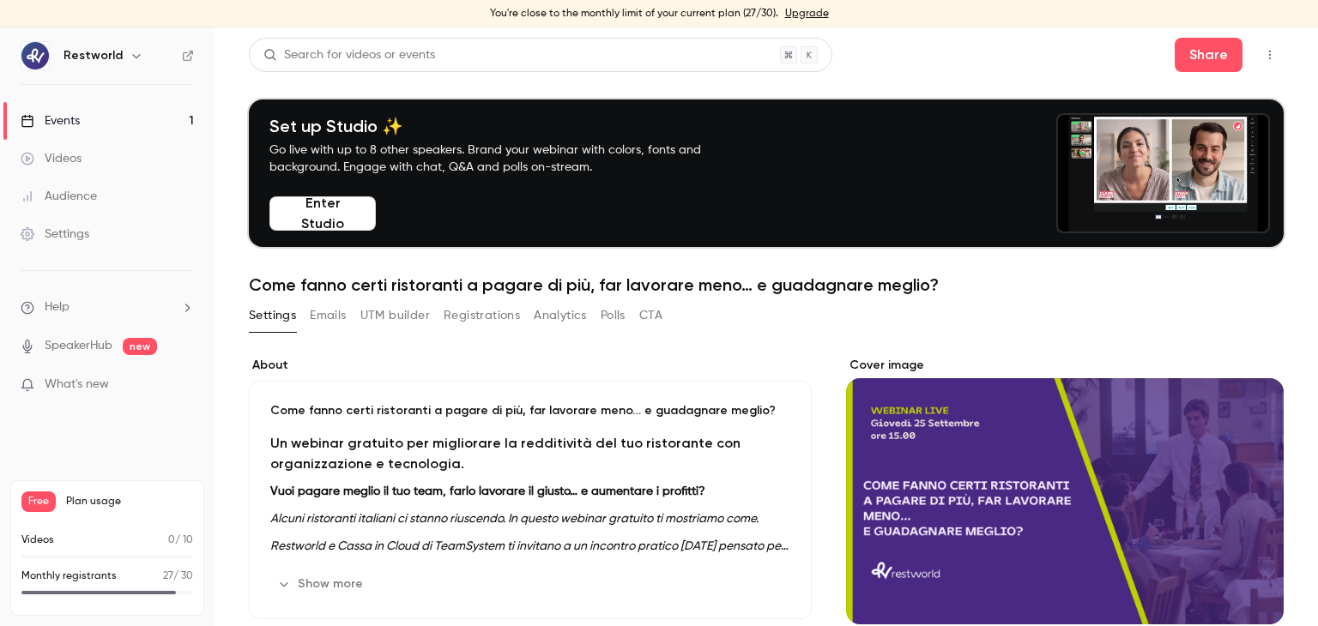 The image size is (1318, 626). I want to click on h2: Un webinar gratuito per migliorare la redditività del tuo ristorante con organizzazione e tecnolo..., so click(530, 454).